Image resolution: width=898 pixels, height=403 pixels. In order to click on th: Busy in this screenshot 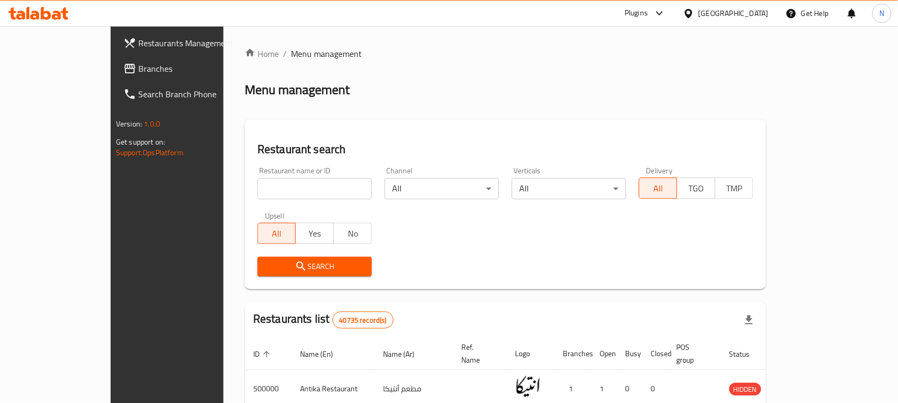, I will do `click(630, 354)`.